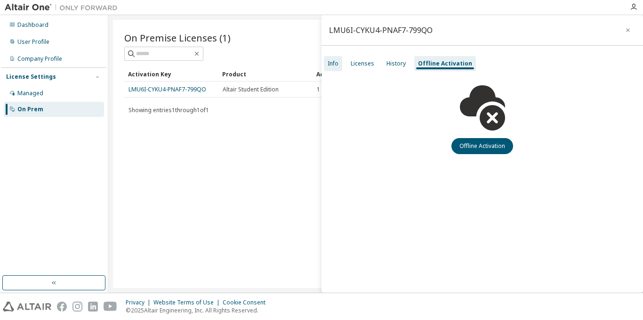 The image size is (643, 320). Describe the element at coordinates (77, 306) in the screenshot. I see `img: instagram.svg` at that location.